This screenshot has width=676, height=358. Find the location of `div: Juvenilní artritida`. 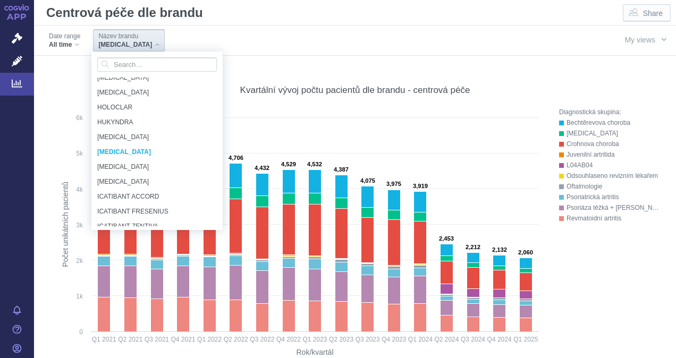

div: Juvenilní artritida is located at coordinates (613, 155).